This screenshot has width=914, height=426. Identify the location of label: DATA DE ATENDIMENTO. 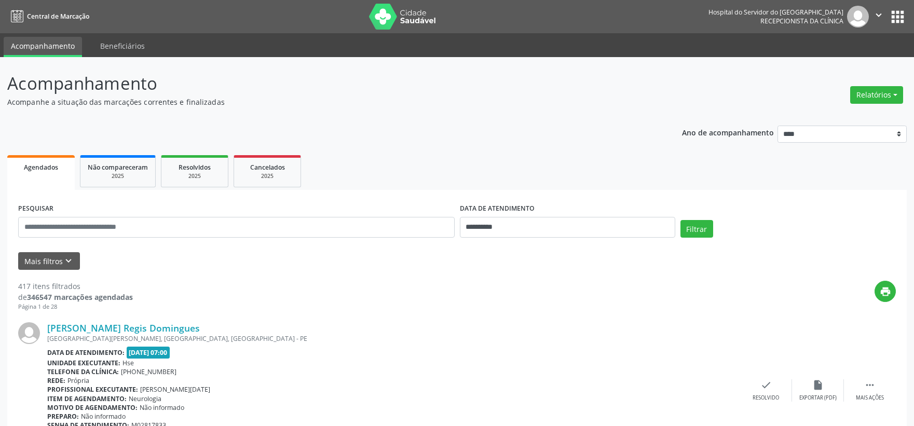
(497, 209).